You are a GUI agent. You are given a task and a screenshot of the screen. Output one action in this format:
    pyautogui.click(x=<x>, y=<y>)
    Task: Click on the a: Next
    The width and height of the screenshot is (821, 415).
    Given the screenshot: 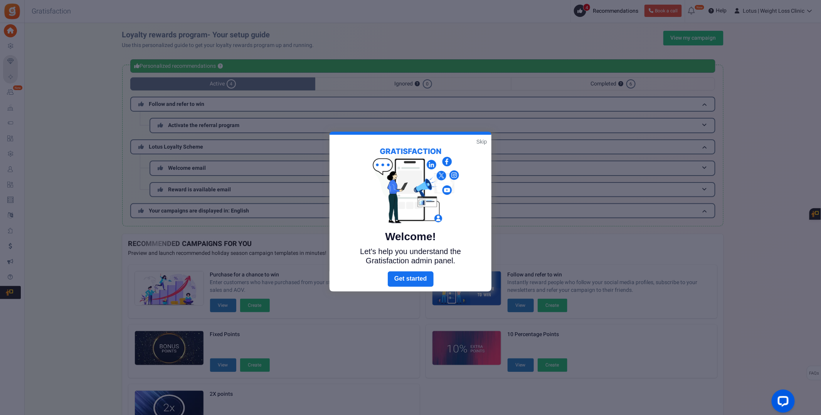 What is the action you would take?
    pyautogui.click(x=410, y=279)
    